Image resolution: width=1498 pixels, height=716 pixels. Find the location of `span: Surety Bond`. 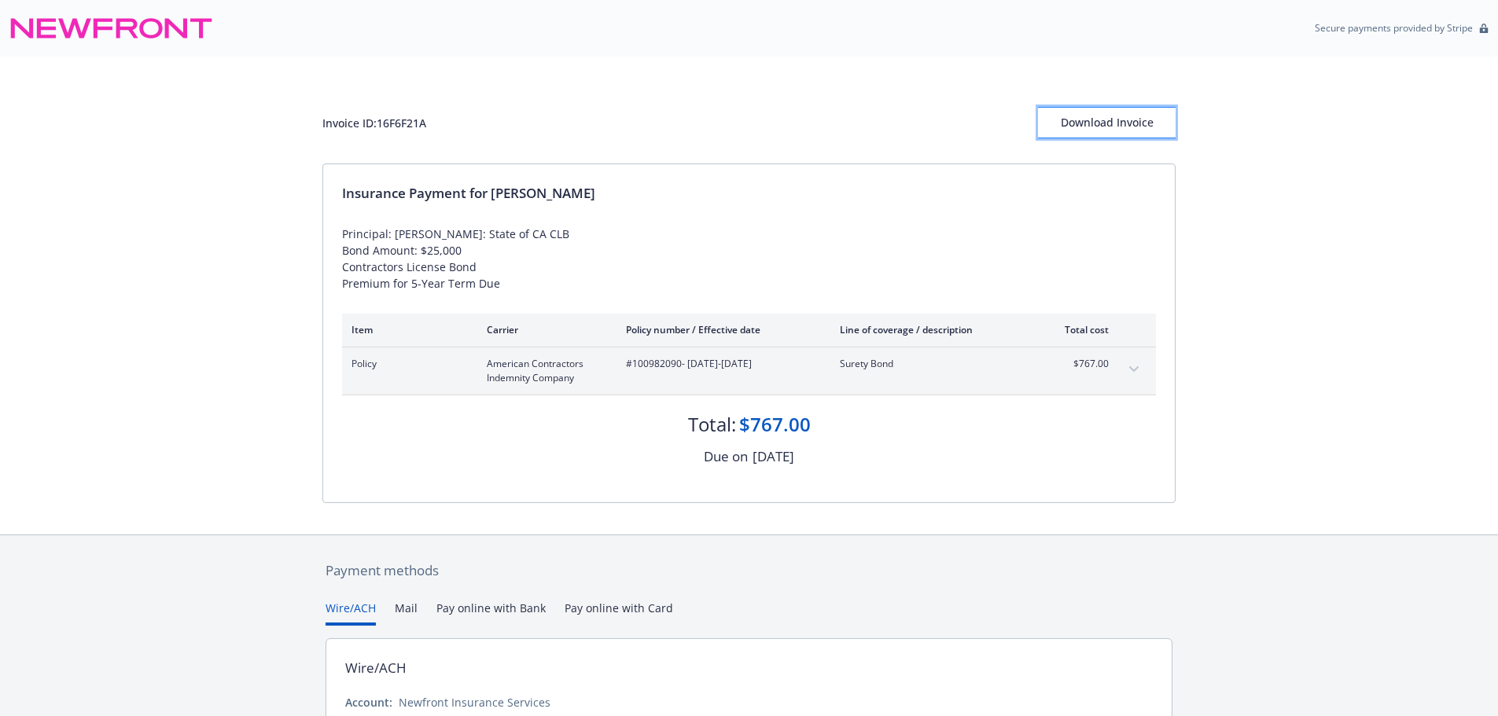

span: Surety Bond is located at coordinates (932, 364).